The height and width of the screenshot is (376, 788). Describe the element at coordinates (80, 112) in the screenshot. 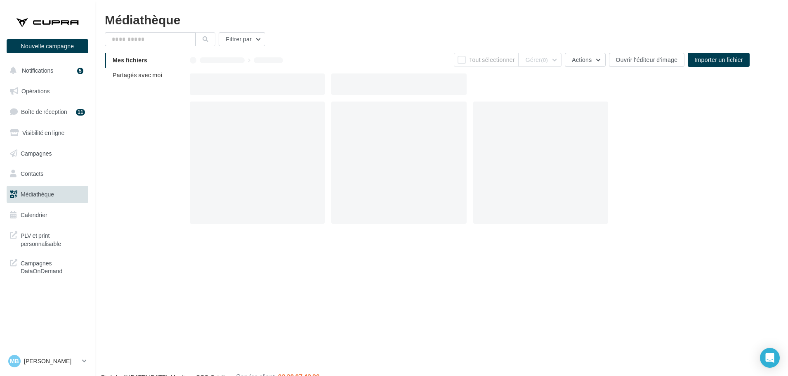

I see `div: 11` at that location.